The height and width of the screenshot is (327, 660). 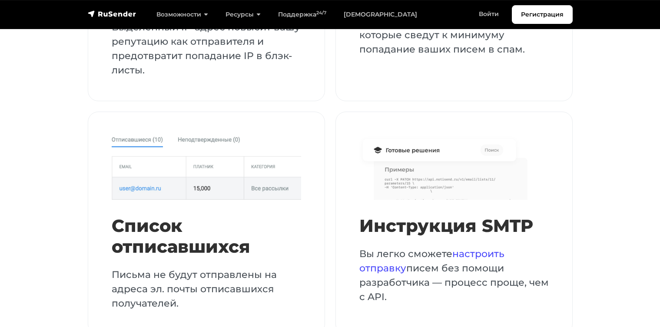 I want to click on p: Выделенный IP-адрес повысит вашу репутацию как отправителя и предотвратит попадание IP в блэк-листы., so click(x=206, y=49).